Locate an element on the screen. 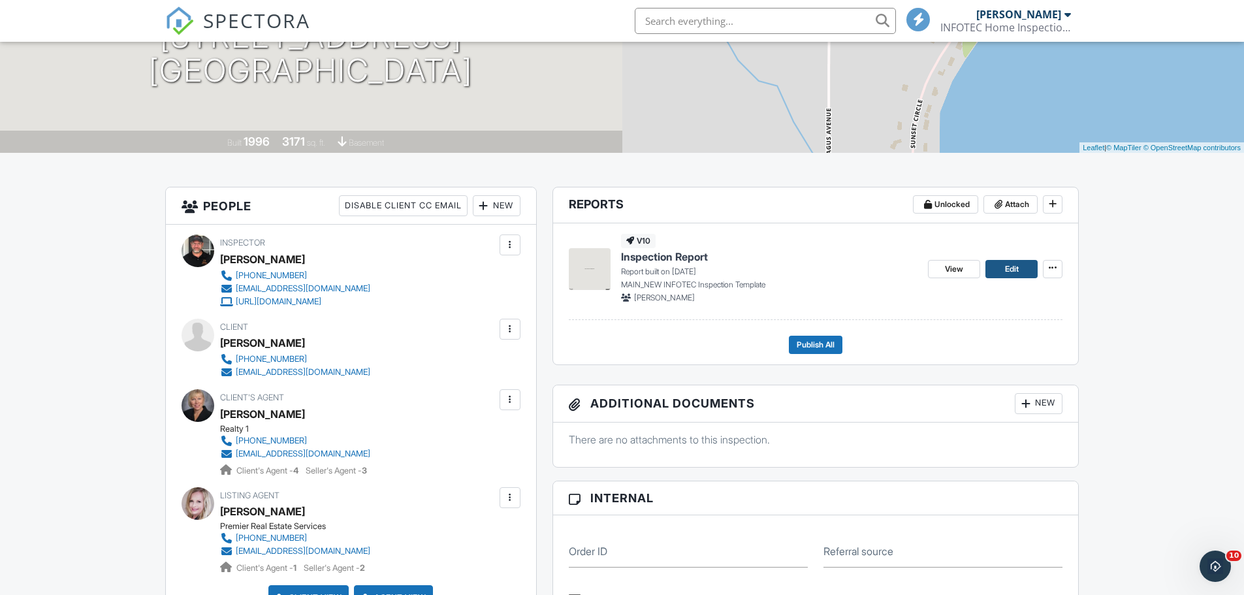  span: Client is located at coordinates (234, 326).